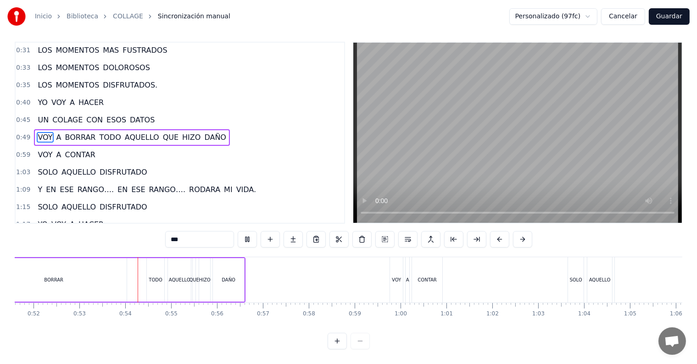  What do you see at coordinates (171, 314) in the screenshot?
I see `div: 0:55` at bounding box center [171, 314].